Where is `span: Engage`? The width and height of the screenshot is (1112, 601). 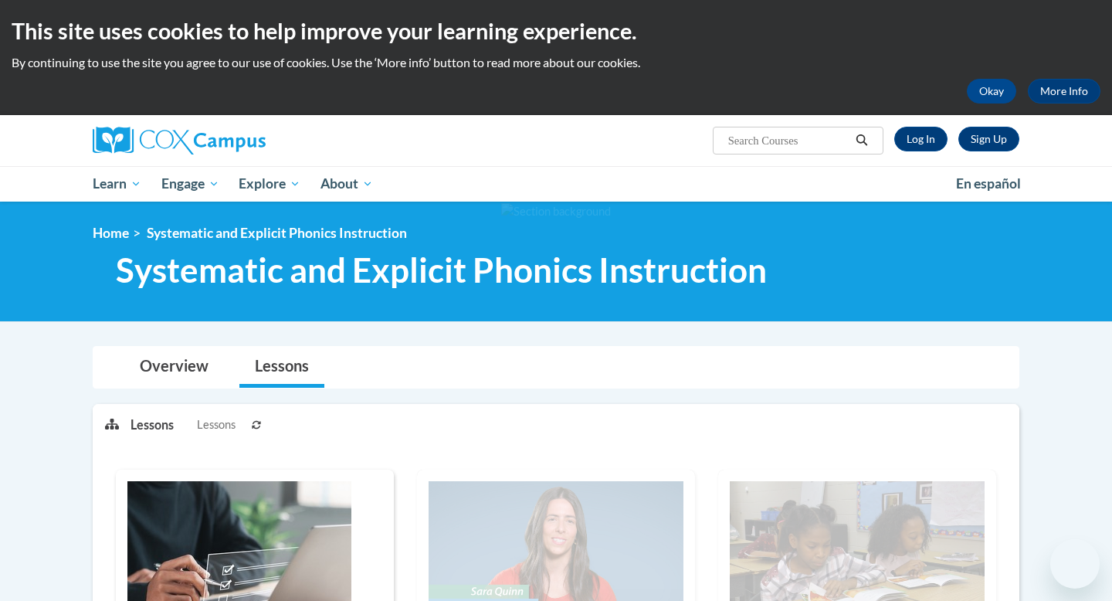
span: Engage is located at coordinates (190, 184).